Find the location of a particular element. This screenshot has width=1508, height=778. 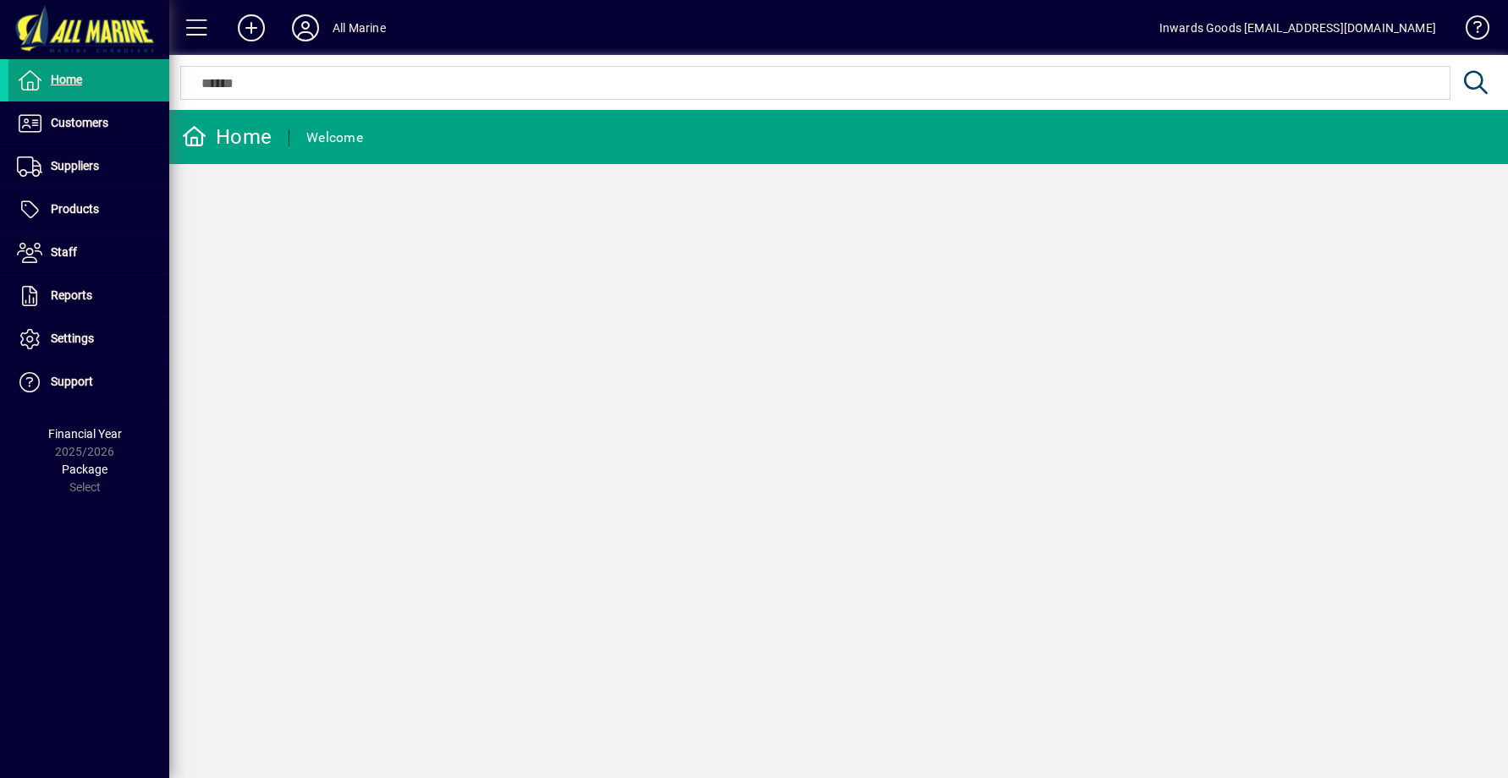

span: Suppliers is located at coordinates (74, 166).